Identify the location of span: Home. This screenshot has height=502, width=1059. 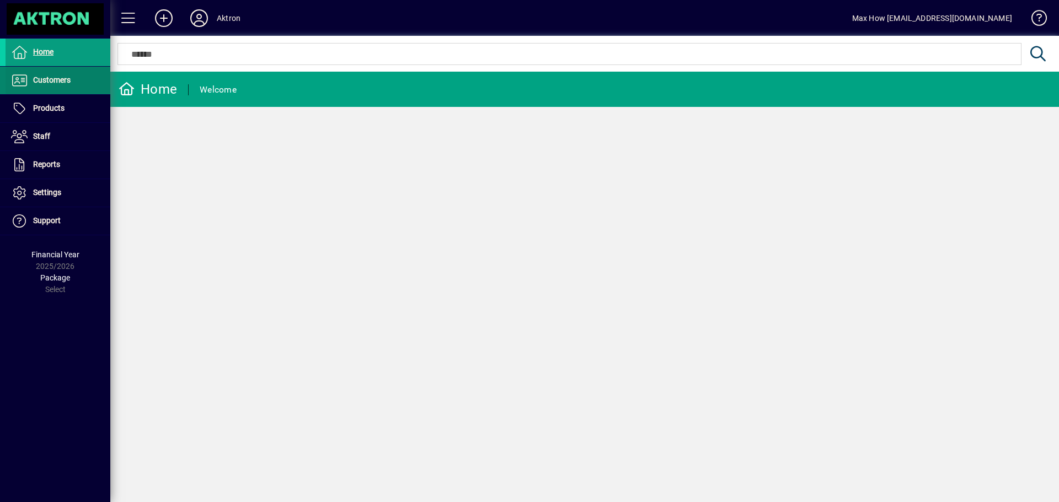
(43, 52).